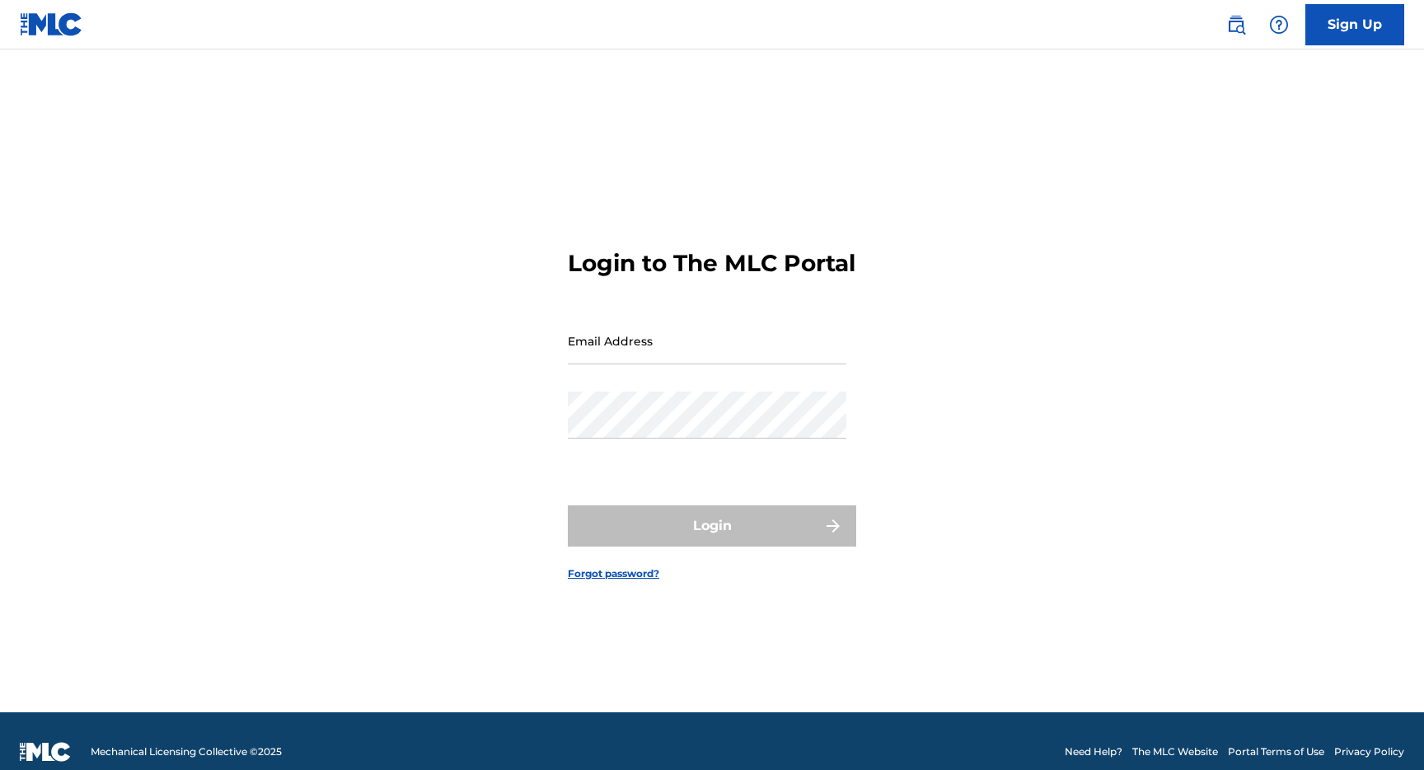 The height and width of the screenshot is (770, 1424). What do you see at coordinates (1236, 25) in the screenshot?
I see `img: search` at bounding box center [1236, 25].